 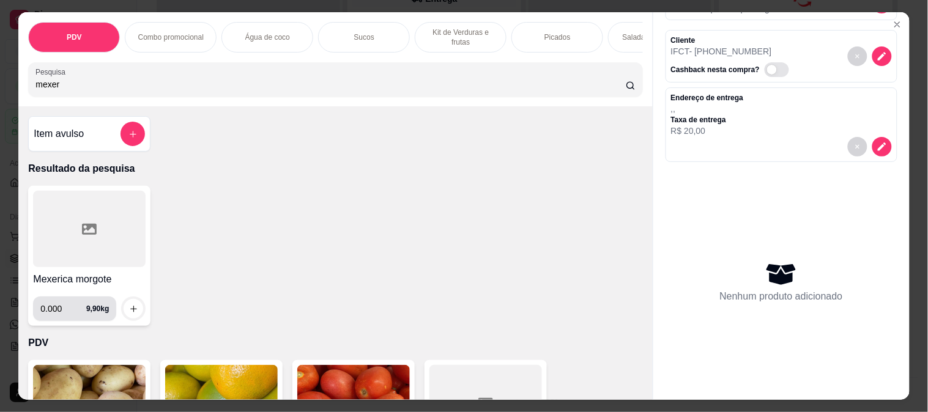 I want to click on p: Taxa de entrega, so click(x=707, y=120).